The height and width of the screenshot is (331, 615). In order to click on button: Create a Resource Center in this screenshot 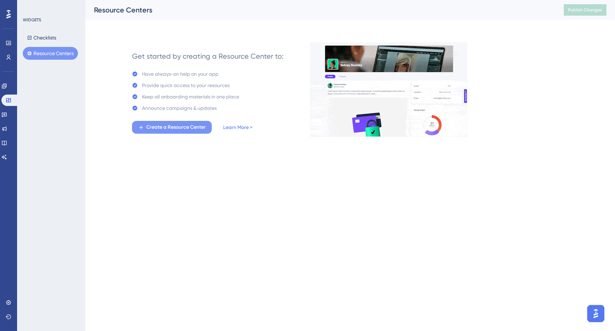, I will do `click(172, 127)`.